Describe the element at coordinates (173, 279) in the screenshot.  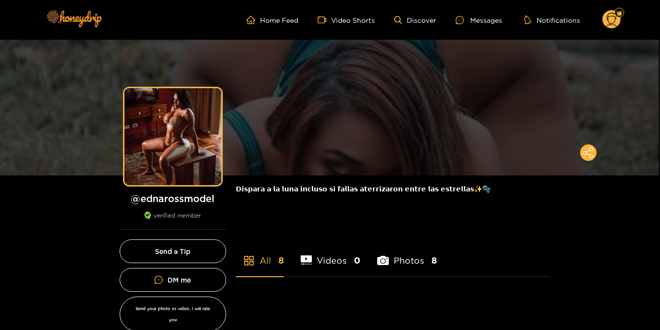
I see `a: DM me` at that location.